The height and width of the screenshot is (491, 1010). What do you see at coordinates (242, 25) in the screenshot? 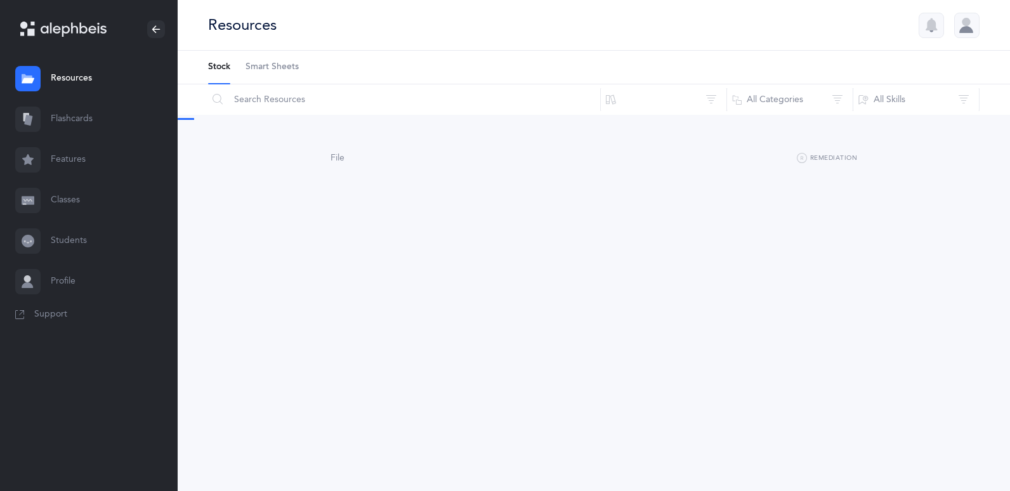
I see `div: Resources` at bounding box center [242, 25].